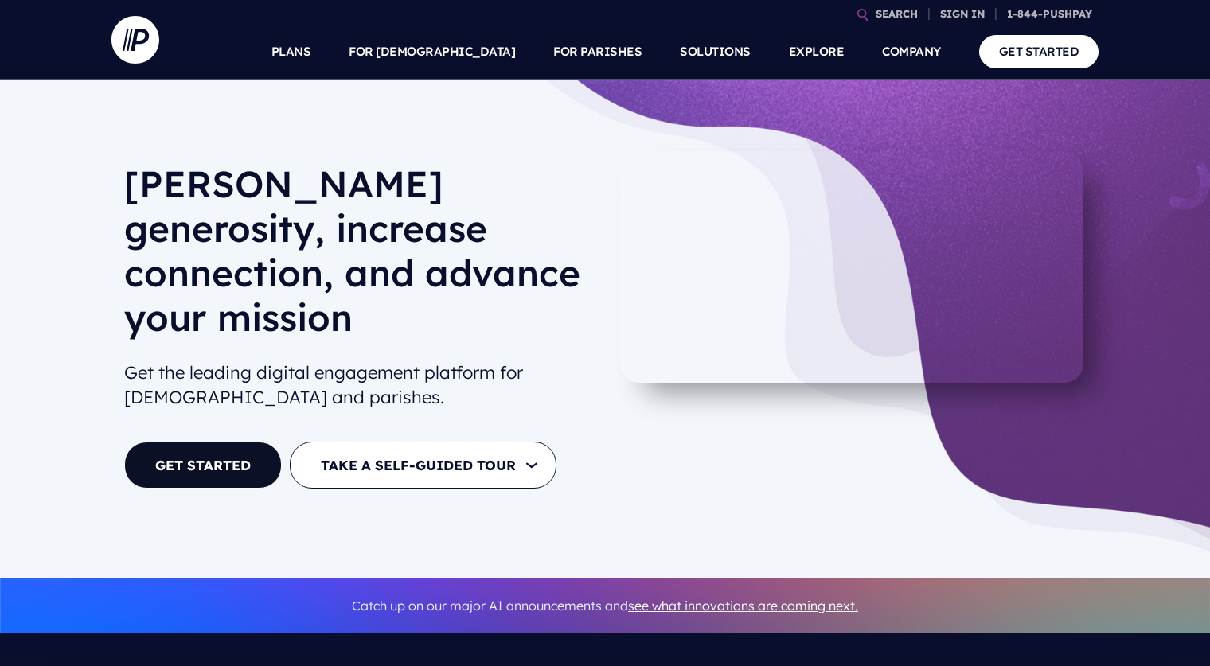 The height and width of the screenshot is (666, 1210). I want to click on a: EXPLORE, so click(817, 52).